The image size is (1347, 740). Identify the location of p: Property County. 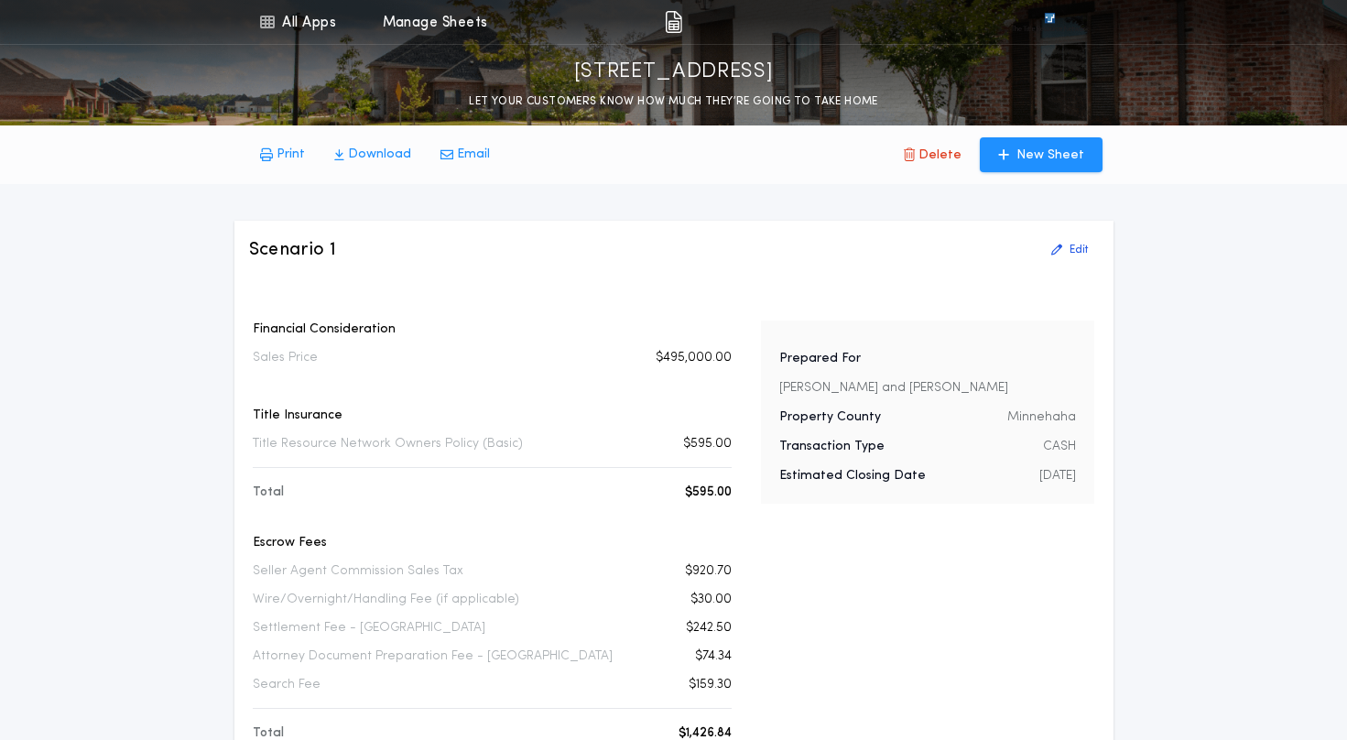
(830, 418).